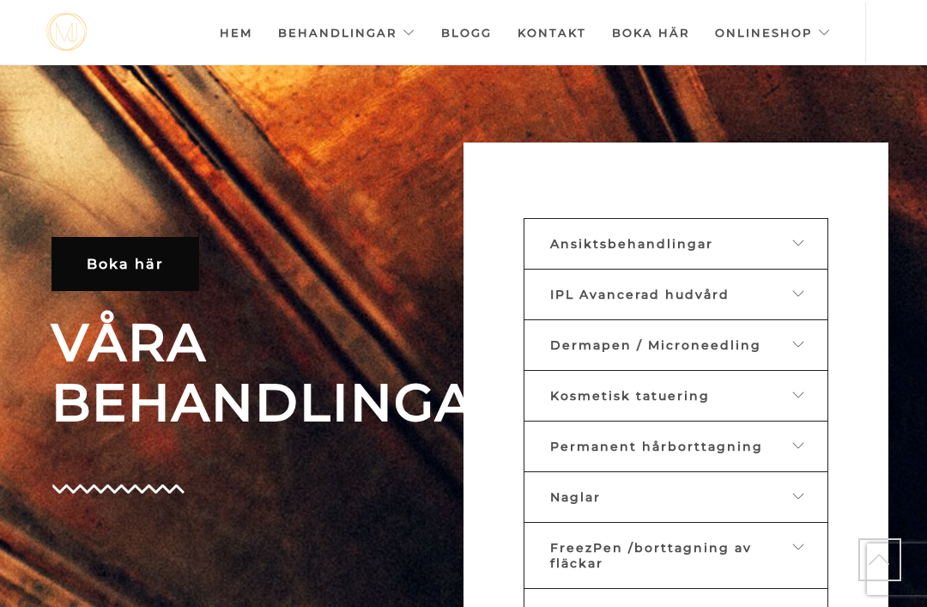  I want to click on span: Kosmetisk tatuering, so click(630, 396).